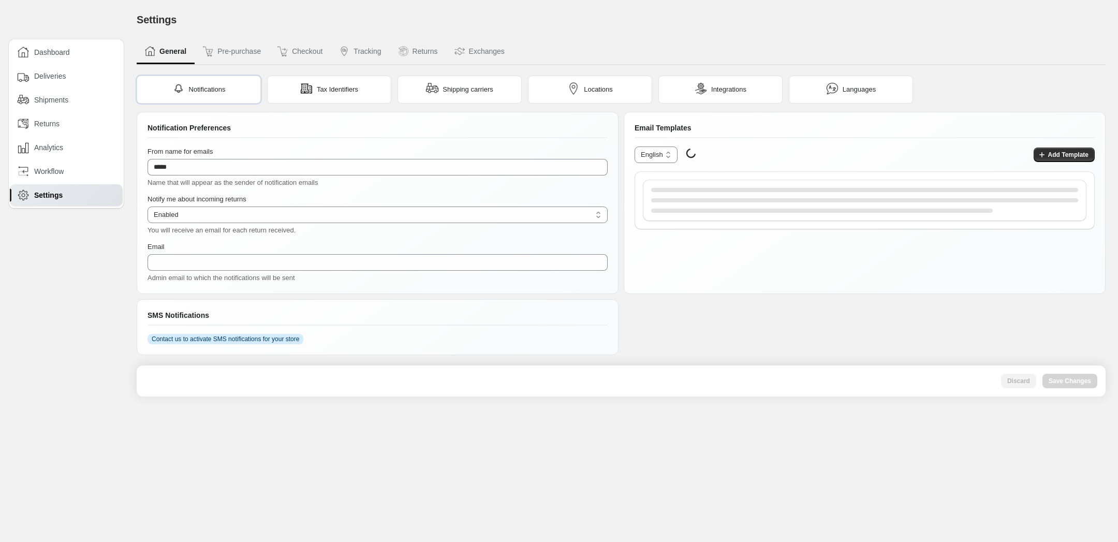  What do you see at coordinates (50, 76) in the screenshot?
I see `span: Deliveries` at bounding box center [50, 76].